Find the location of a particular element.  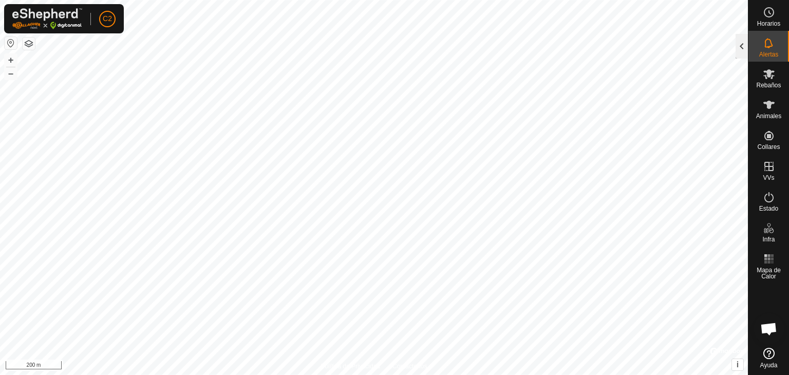

a: Contáctenos is located at coordinates (409, 366).